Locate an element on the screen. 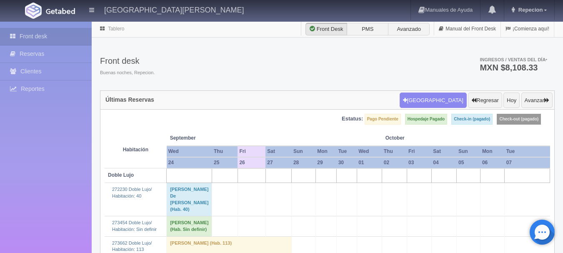 The image size is (563, 253). th: 03 is located at coordinates (419, 163).